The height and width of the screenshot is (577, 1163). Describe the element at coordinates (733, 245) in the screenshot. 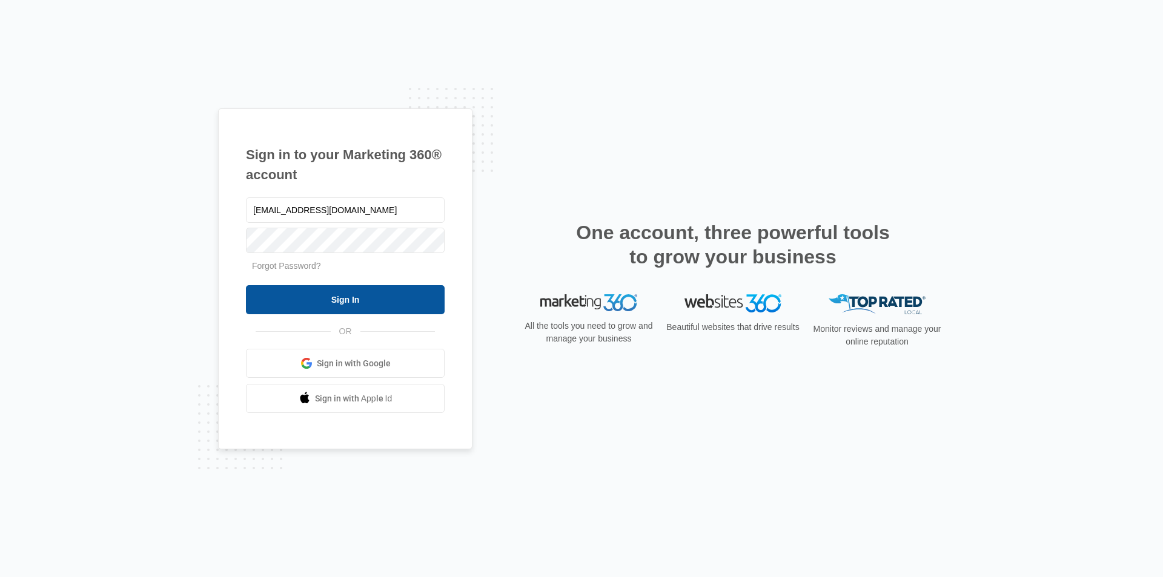

I see `h2: One account, three powerful tools to grow your business` at that location.